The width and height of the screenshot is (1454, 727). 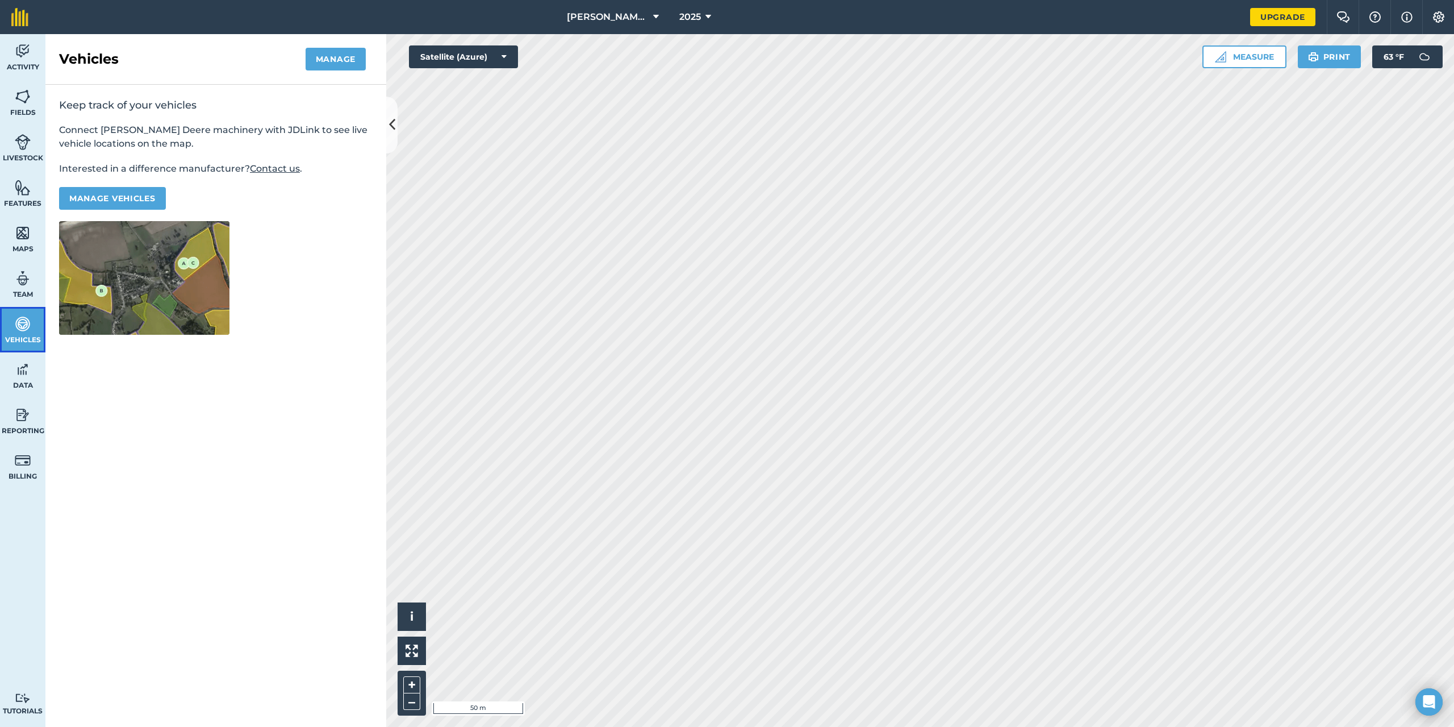 I want to click on button: Print, so click(x=1330, y=57).